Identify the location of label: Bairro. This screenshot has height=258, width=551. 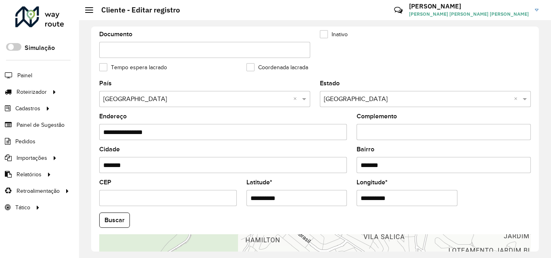
(365, 150).